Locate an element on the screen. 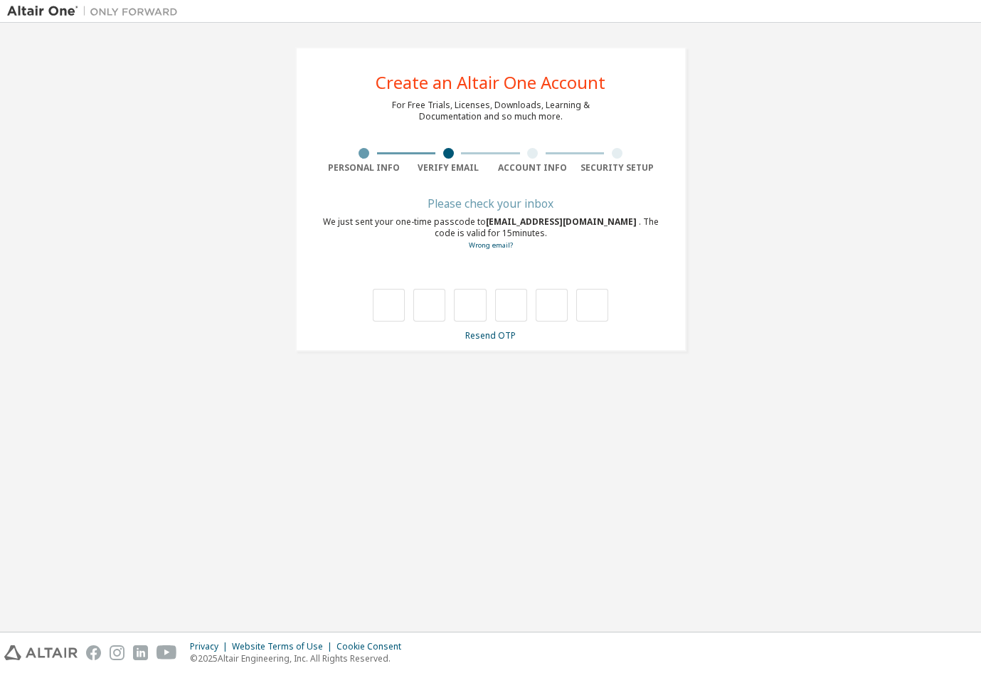  div: Cookie Consent is located at coordinates (373, 647).